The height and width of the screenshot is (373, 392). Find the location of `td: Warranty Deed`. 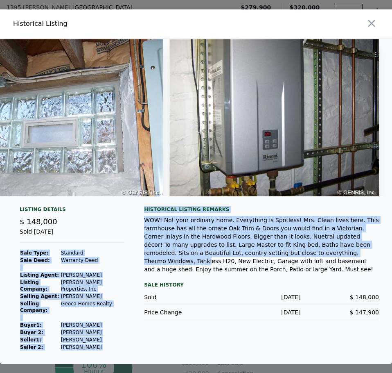

td: Warranty Deed is located at coordinates (93, 260).